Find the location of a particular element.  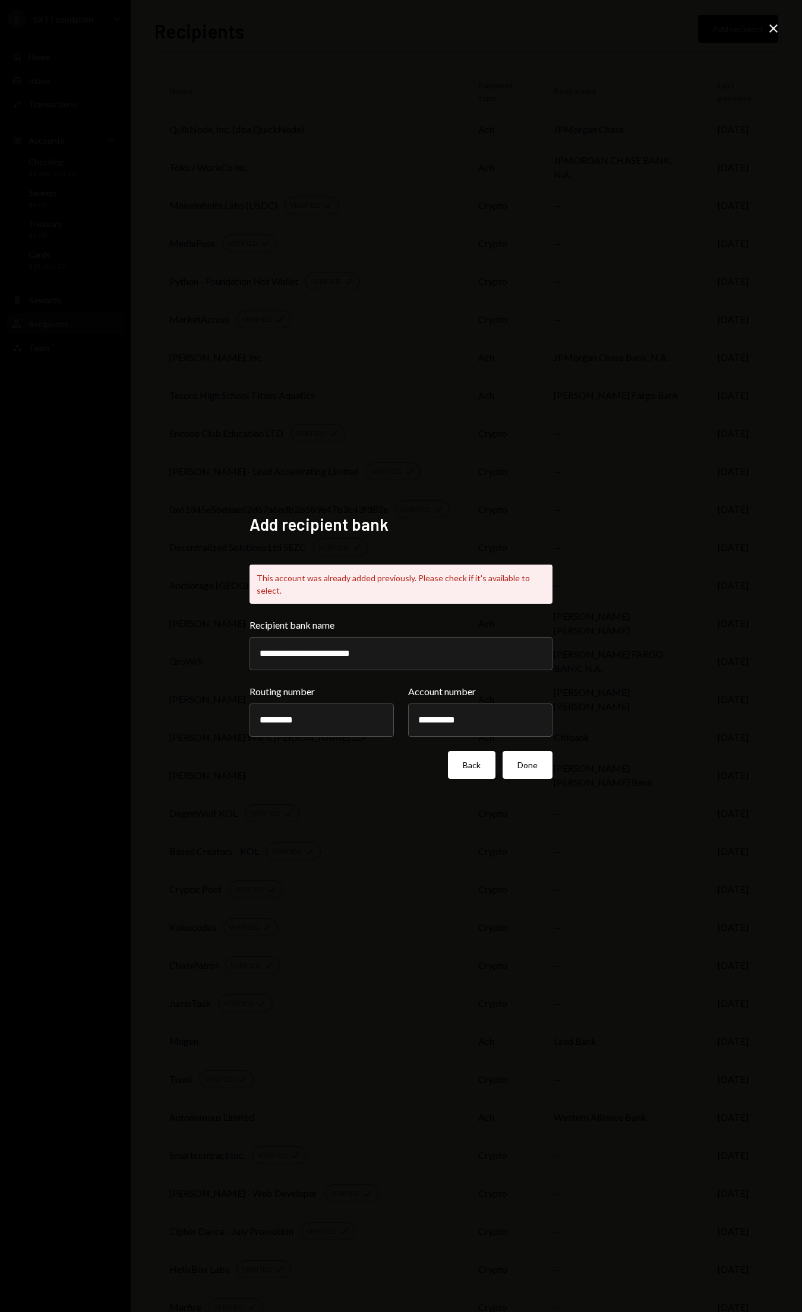

button: Back is located at coordinates (471, 765).